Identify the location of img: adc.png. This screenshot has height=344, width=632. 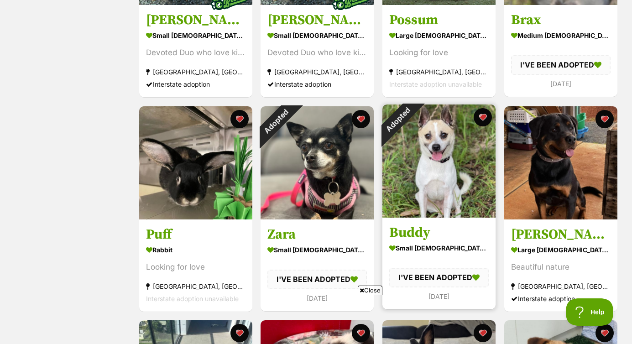
(438, 4).